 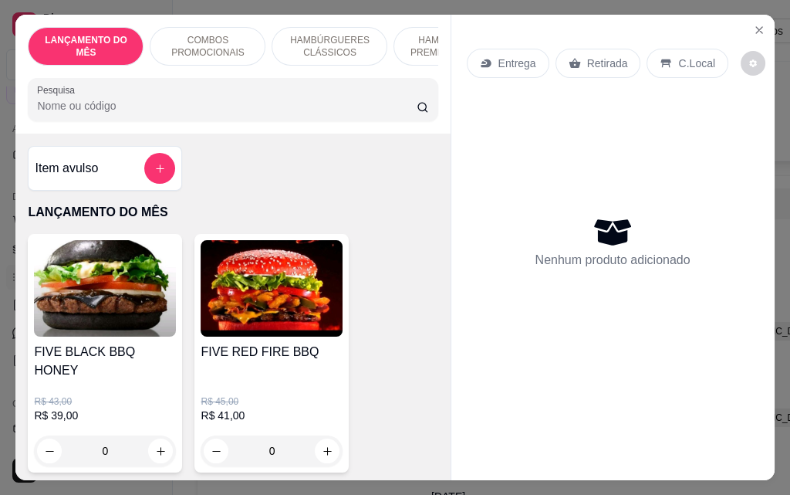 What do you see at coordinates (272, 352) in the screenshot?
I see `h4: FIVE RED FIRE BBQ` at bounding box center [272, 352].